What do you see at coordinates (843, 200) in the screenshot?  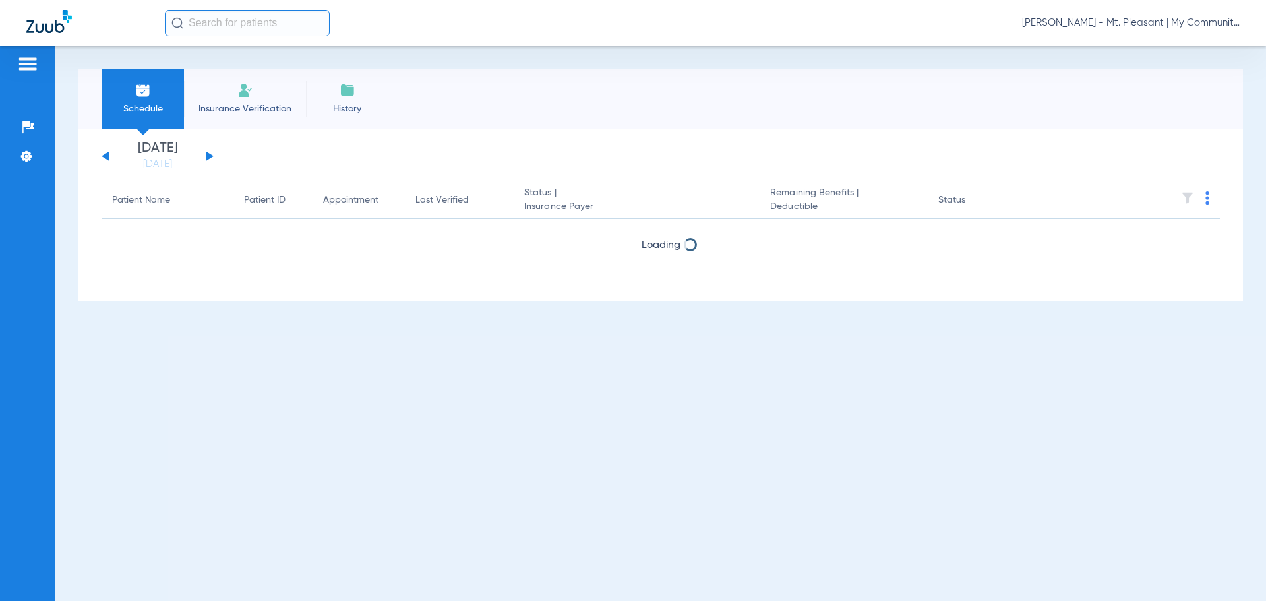 I see `th: Remaining Benefits |` at bounding box center [843, 200].